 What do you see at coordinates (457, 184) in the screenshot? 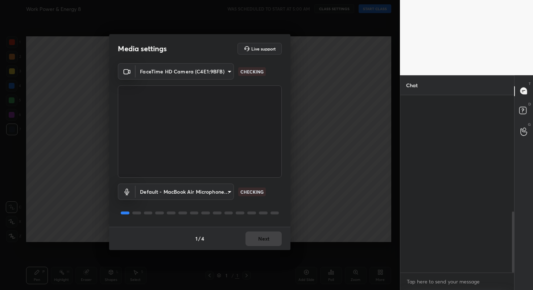
I see `div: grid` at bounding box center [457, 184].